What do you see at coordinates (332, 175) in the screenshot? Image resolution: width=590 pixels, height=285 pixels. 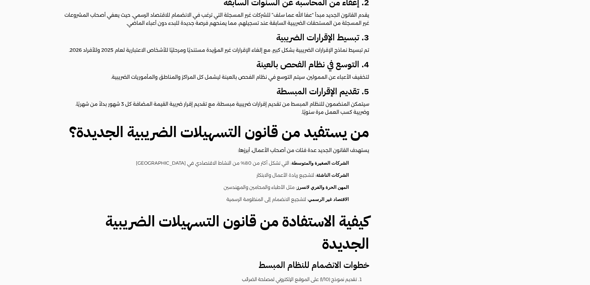 I see `strong: الشركات الناشئة` at bounding box center [332, 175].